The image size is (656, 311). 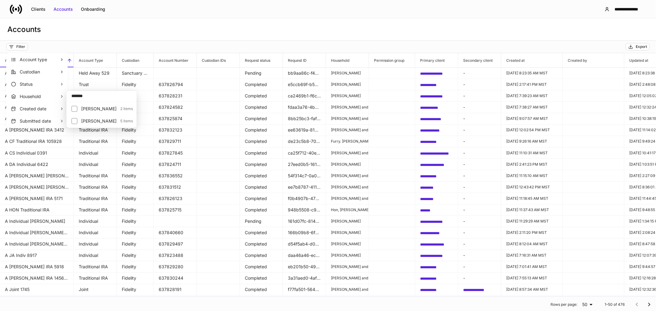 I want to click on p: Status, so click(x=40, y=84).